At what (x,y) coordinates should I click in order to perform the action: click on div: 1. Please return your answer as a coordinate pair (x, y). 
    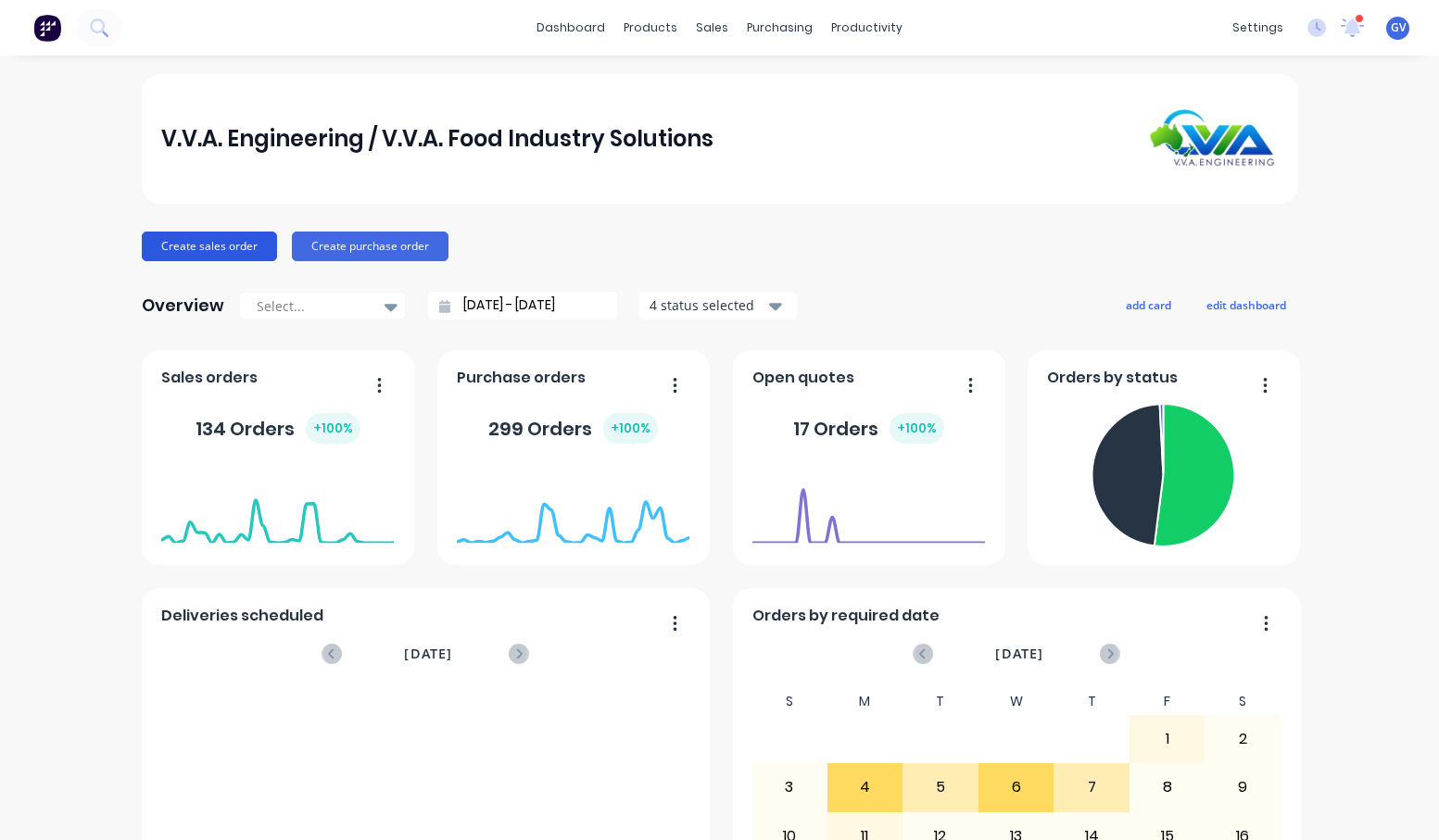
    Looking at the image, I should click on (1168, 739).